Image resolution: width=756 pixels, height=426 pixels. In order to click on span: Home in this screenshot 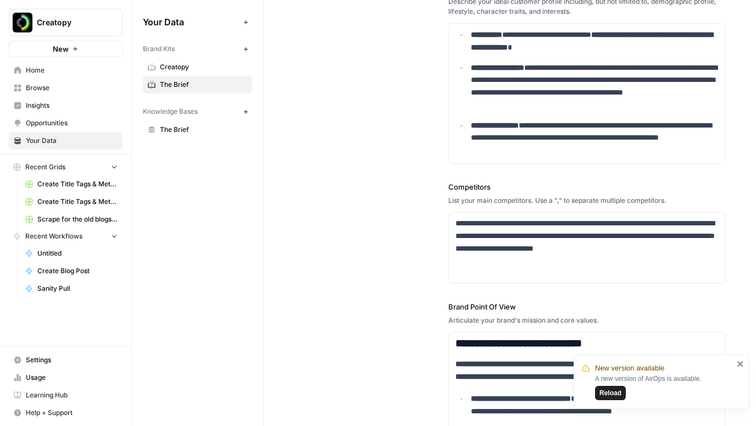, I will do `click(71, 70)`.